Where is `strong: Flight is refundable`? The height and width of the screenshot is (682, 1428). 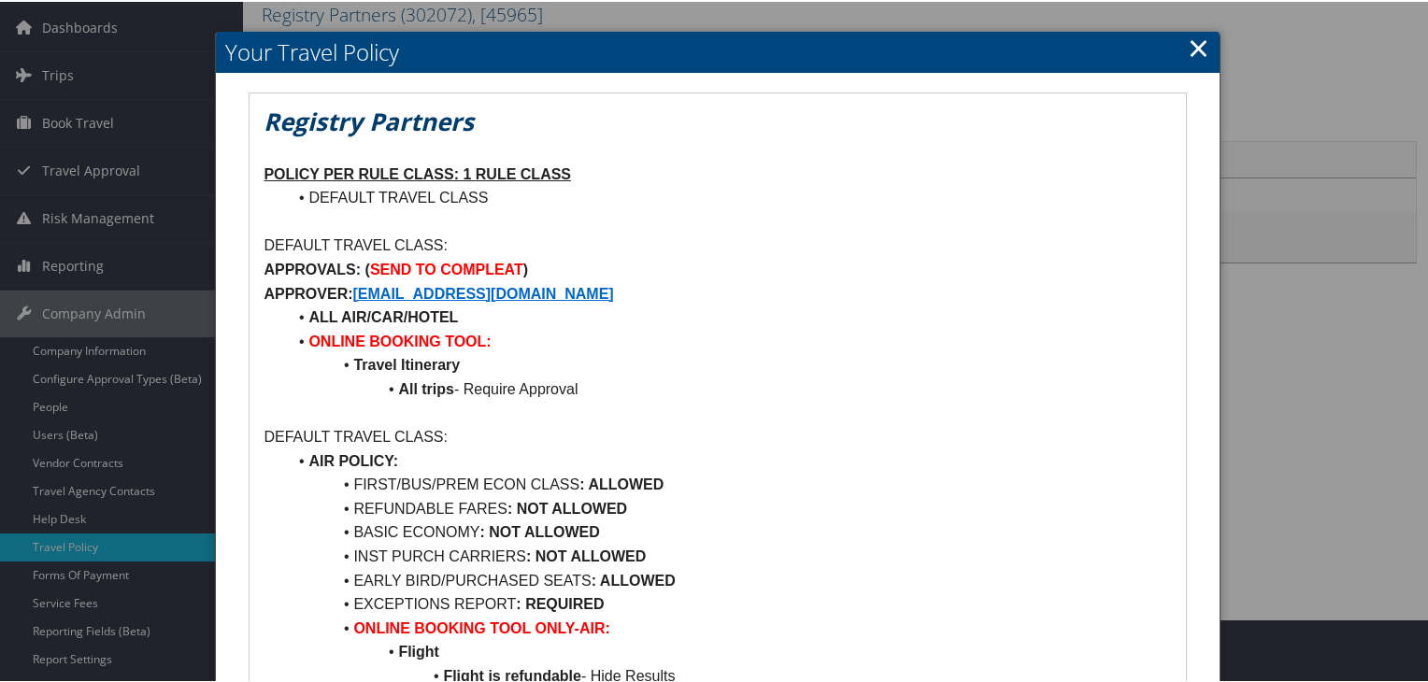
strong: Flight is refundable is located at coordinates (512, 674).